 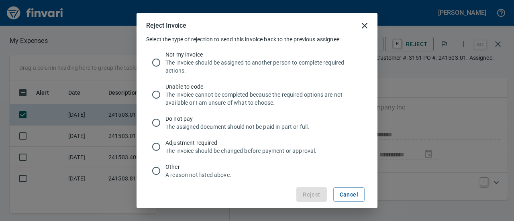 I want to click on span: Do not pay, so click(x=263, y=119).